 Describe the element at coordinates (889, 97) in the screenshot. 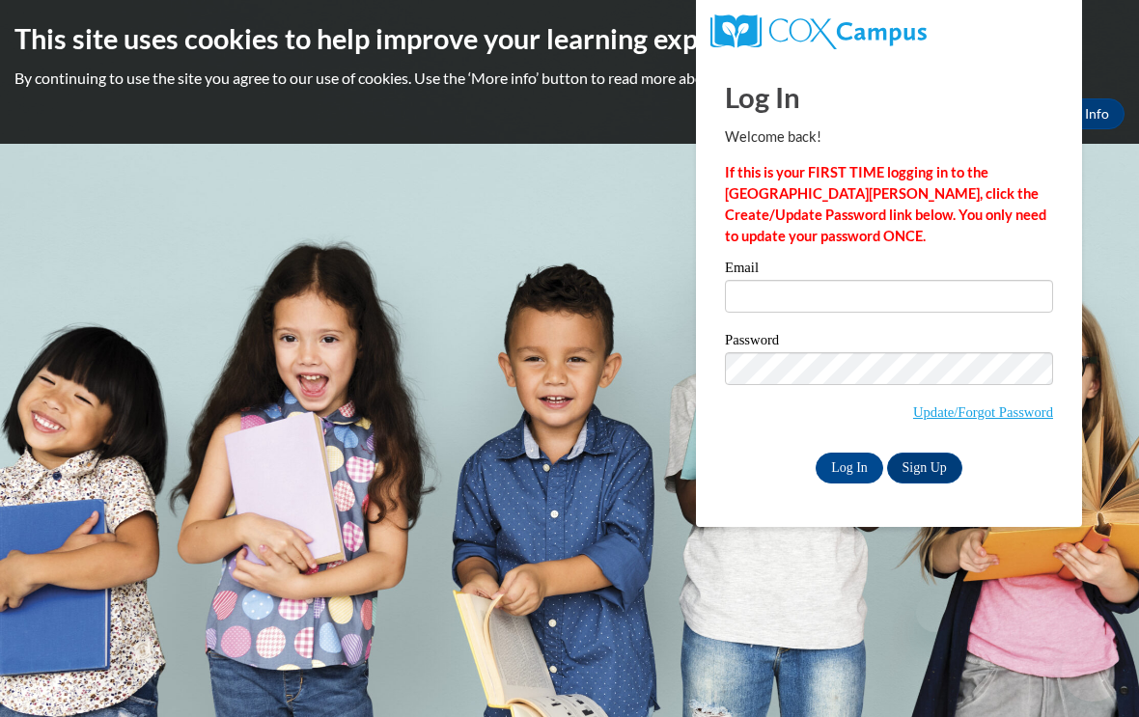

I see `h1: Log In` at that location.